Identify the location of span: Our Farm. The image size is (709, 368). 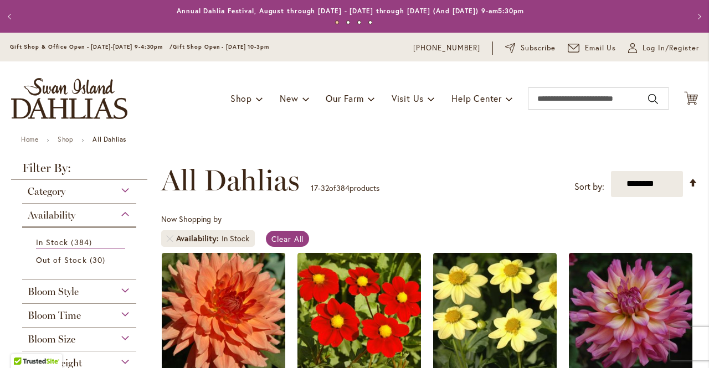
(344, 98).